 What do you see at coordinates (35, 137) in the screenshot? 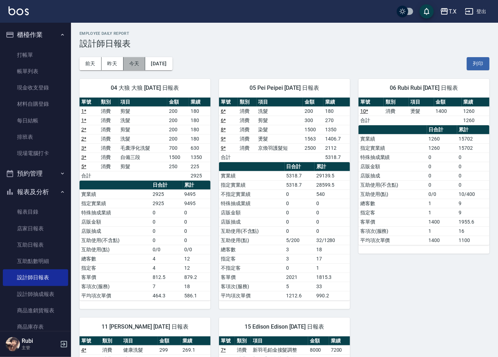
I see `a: 排班表` at bounding box center [35, 137].